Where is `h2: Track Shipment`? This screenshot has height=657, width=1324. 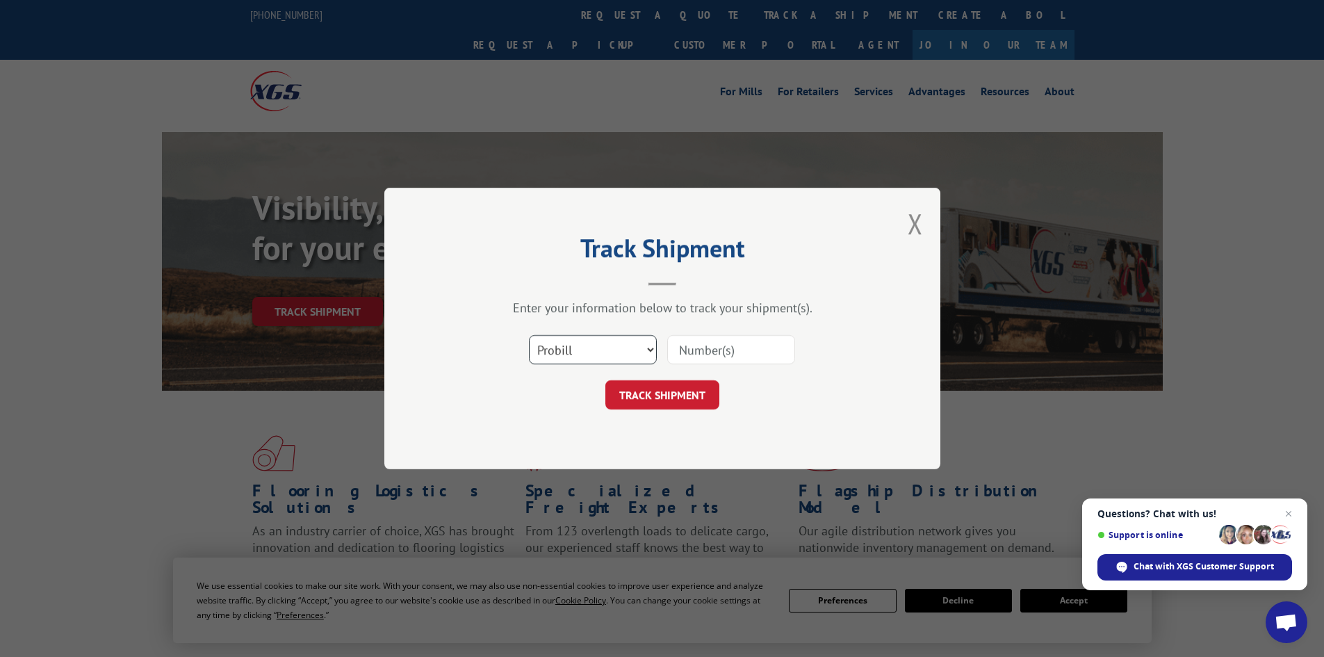
h2: Track Shipment is located at coordinates (662, 252).